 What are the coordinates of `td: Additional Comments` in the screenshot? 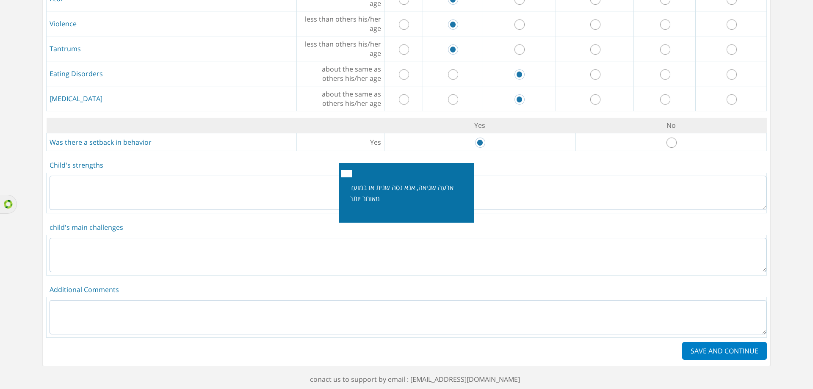 It's located at (407, 290).